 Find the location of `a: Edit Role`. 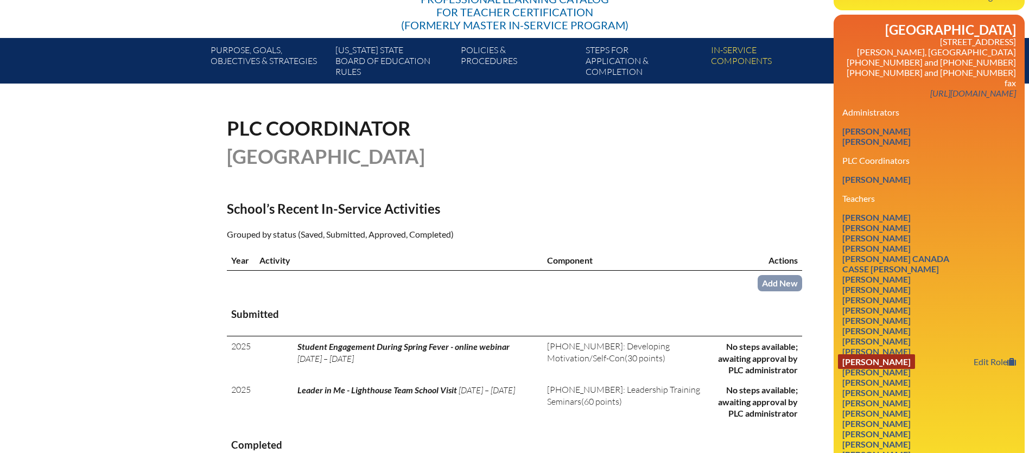

a: Edit Role is located at coordinates (994, 361).